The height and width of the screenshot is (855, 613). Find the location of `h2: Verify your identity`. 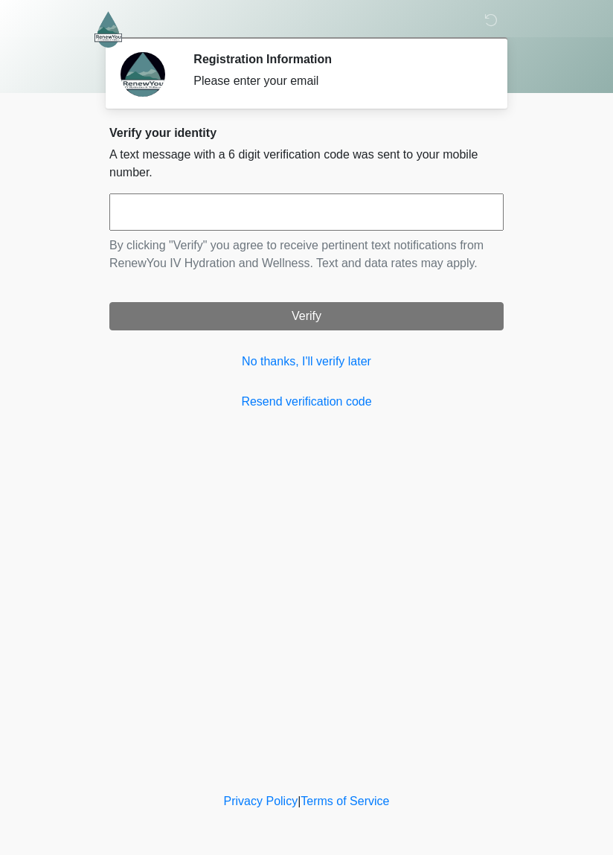

h2: Verify your identity is located at coordinates (307, 132).